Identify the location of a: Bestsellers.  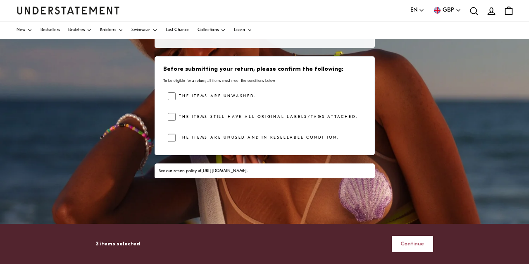
(50, 30).